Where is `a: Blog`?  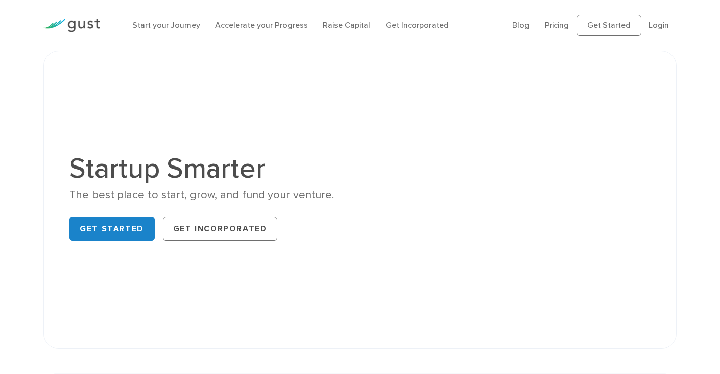 a: Blog is located at coordinates (521, 25).